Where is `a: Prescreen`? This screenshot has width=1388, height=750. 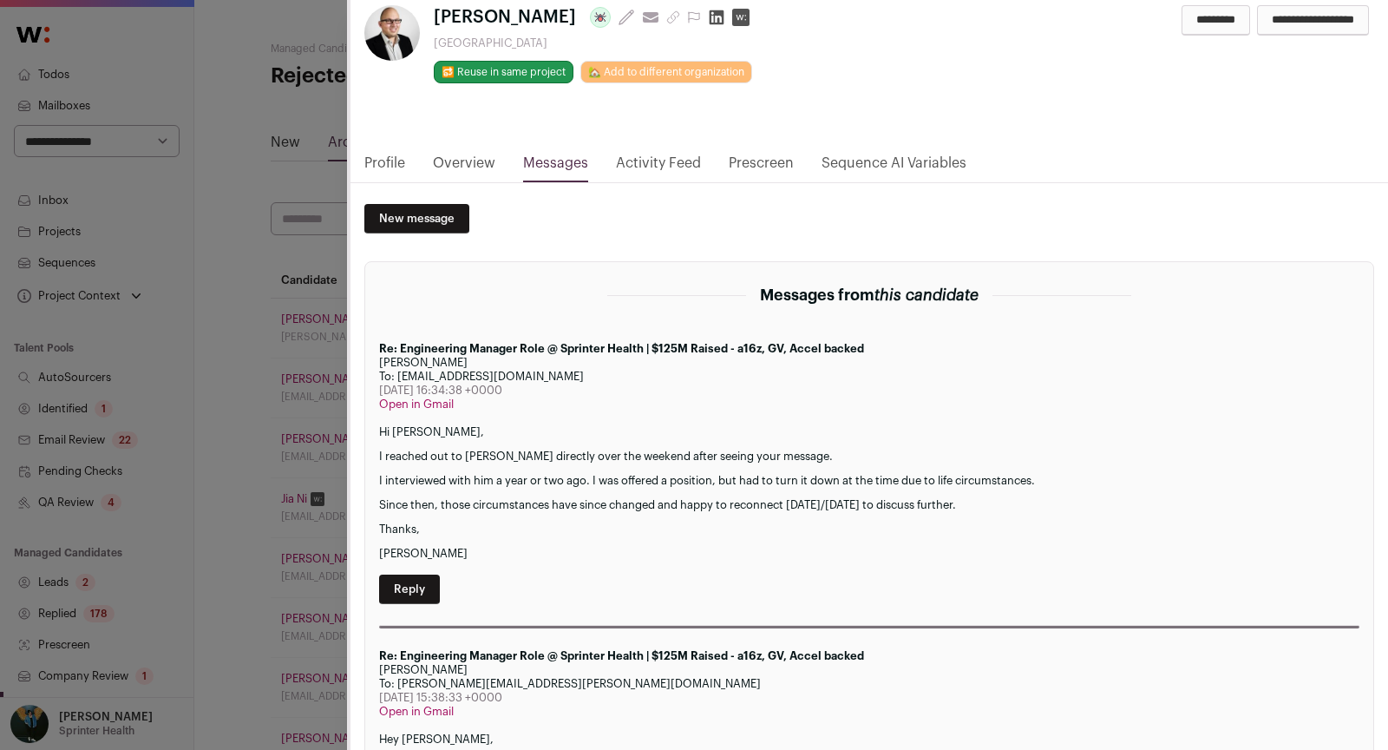
a: Prescreen is located at coordinates (761, 167).